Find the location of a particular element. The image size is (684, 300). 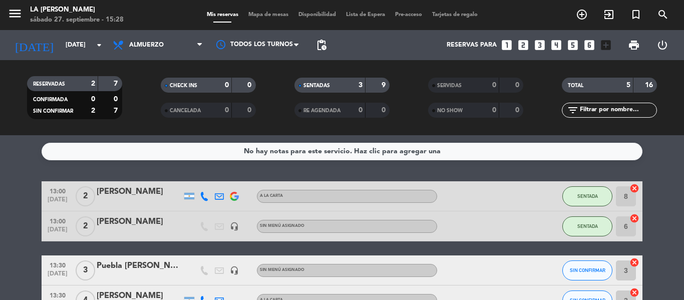

span: RESERVADAS is located at coordinates (49, 84).